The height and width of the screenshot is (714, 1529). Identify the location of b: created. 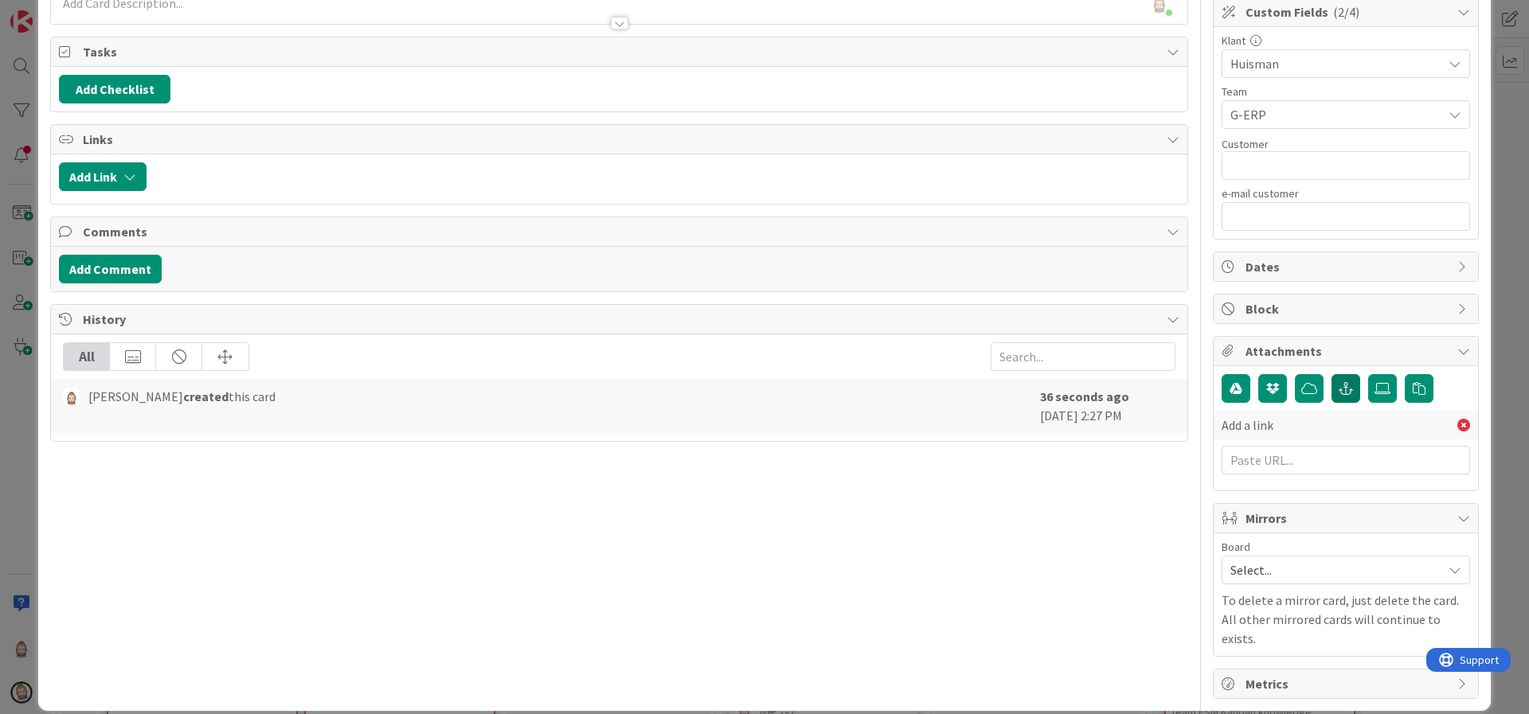
(206, 397).